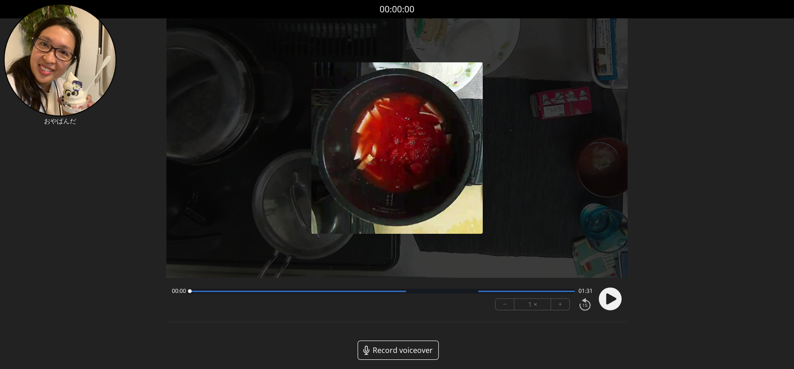  I want to click on div: 1 ×, so click(533, 304).